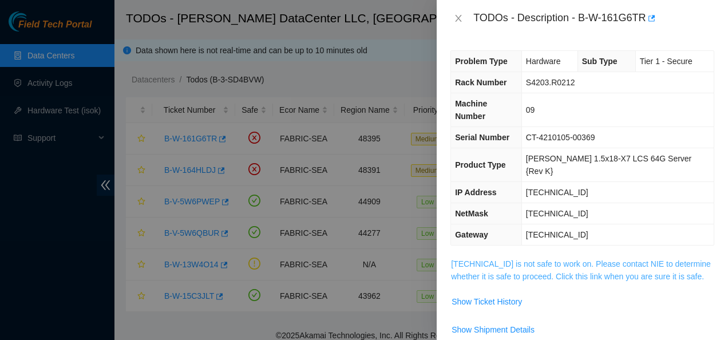 This screenshot has width=728, height=340. What do you see at coordinates (600, 61) in the screenshot?
I see `span: Sub Type` at bounding box center [600, 61].